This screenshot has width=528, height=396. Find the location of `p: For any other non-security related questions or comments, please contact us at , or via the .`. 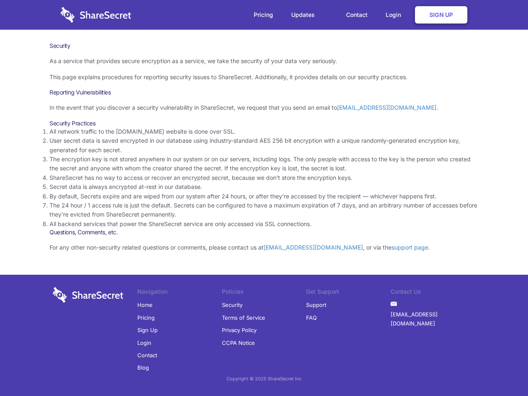

p: For any other non-security related questions or comments, please contact us at , or via the . is located at coordinates (264, 247).